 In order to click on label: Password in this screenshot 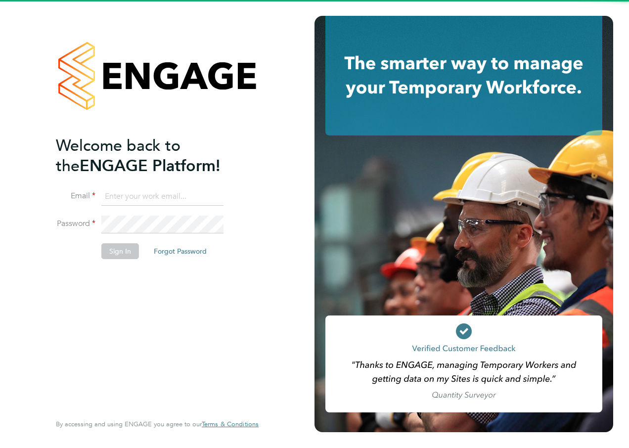, I will do `click(76, 224)`.